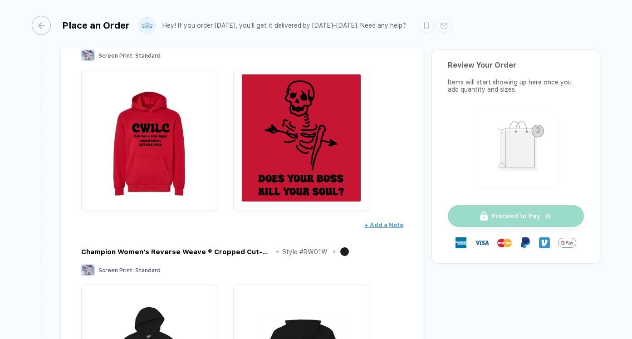 The width and height of the screenshot is (632, 339). I want to click on div: Review Your Order, so click(516, 65).